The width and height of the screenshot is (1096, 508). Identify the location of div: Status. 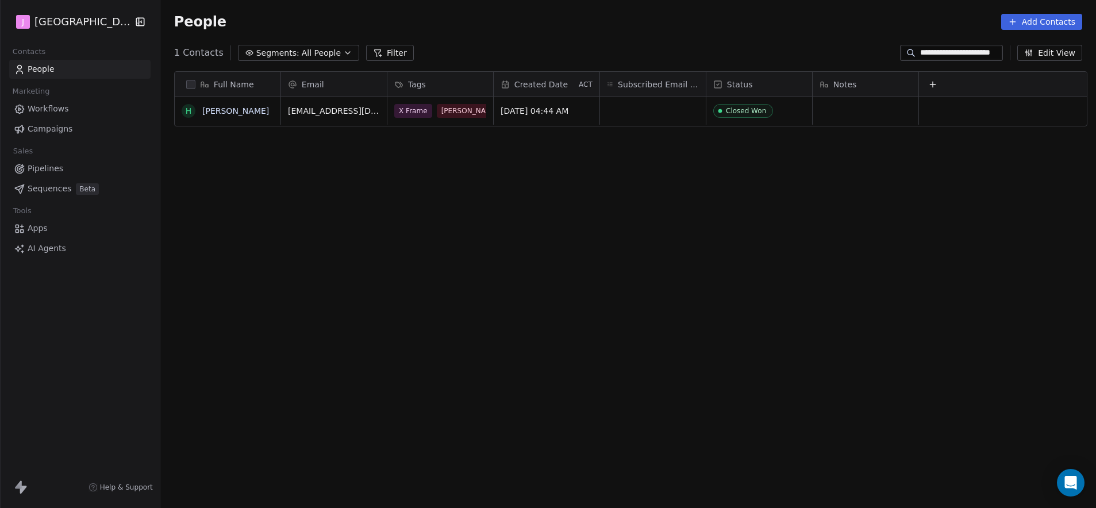
(759, 84).